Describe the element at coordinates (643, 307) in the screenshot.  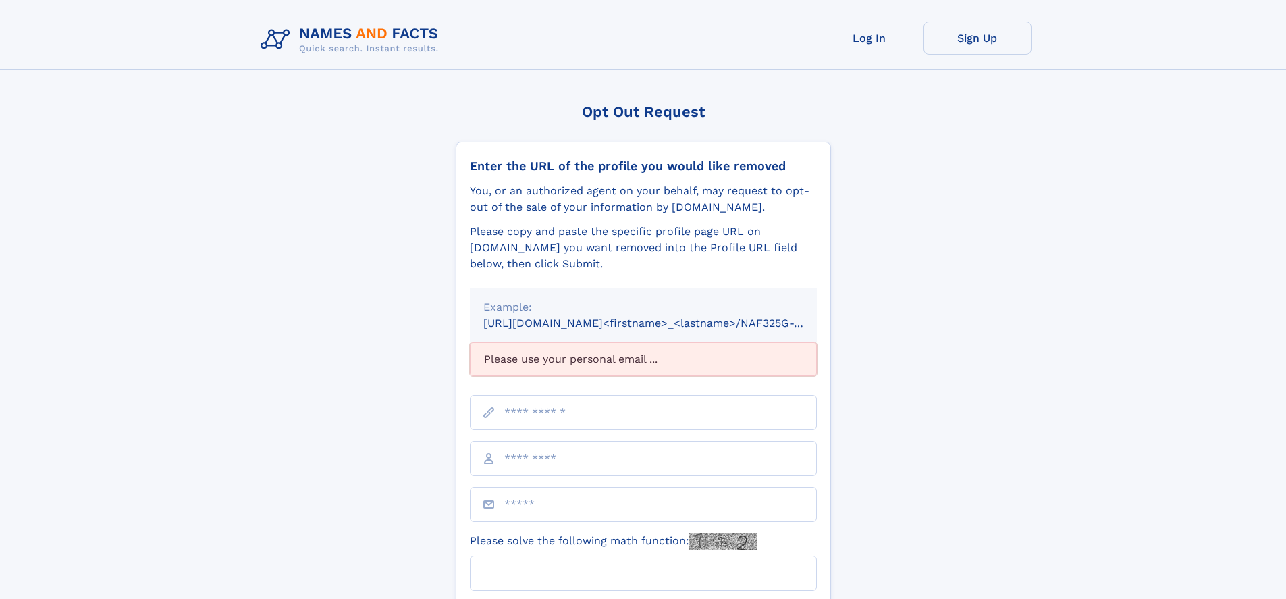
I see `div: Example:` at that location.